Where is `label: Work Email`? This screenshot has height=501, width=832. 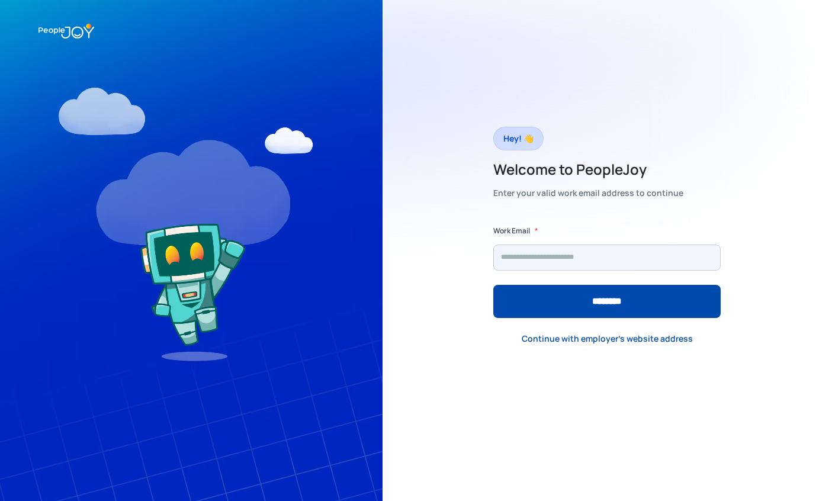
label: Work Email is located at coordinates (511, 231).